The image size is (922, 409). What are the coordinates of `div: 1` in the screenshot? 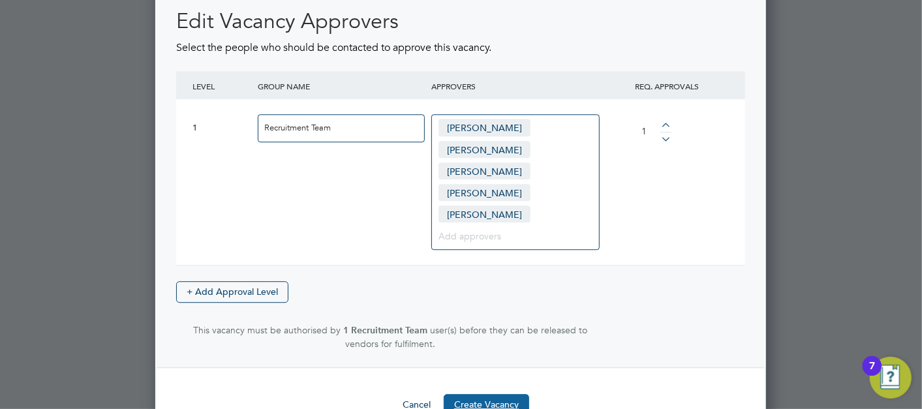 It's located at (222, 128).